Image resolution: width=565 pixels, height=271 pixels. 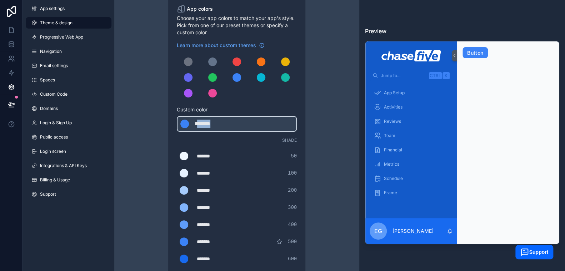 What do you see at coordinates (394, 93) in the screenshot?
I see `span: App Setup` at bounding box center [394, 93].